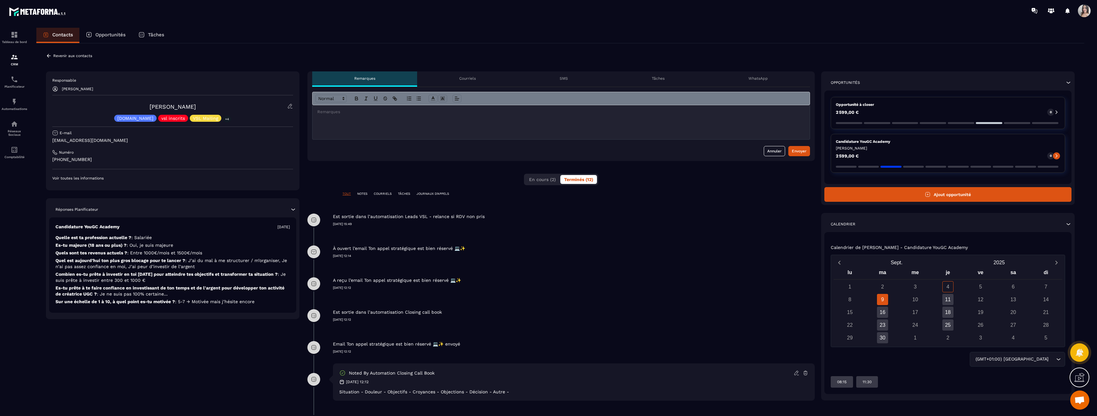 The image size is (1097, 416). What do you see at coordinates (227, 119) in the screenshot?
I see `p: +4` at bounding box center [227, 119].